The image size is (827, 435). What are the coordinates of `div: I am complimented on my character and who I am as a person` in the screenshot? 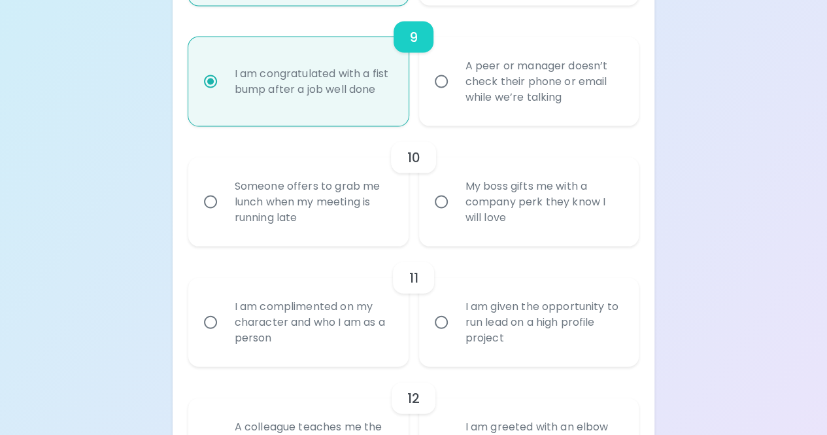 It's located at (312, 322).